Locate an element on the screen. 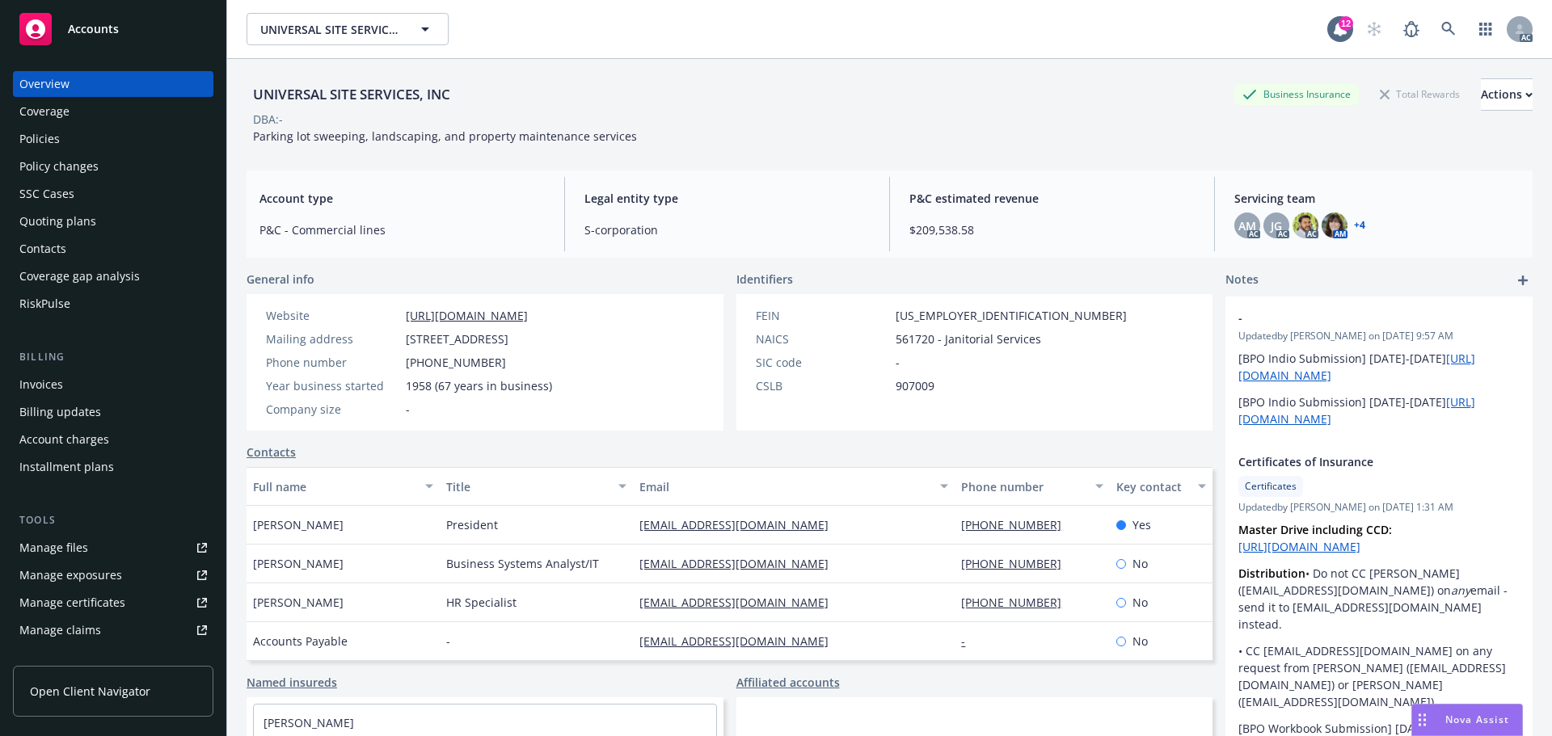 The image size is (1552, 736). div: 12 is located at coordinates (1346, 23).